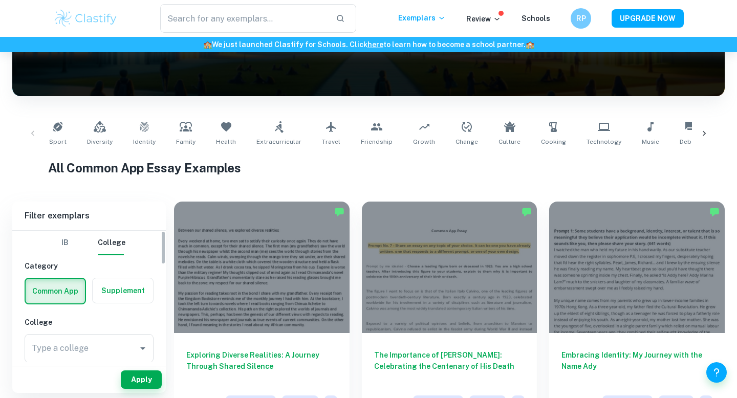 The height and width of the screenshot is (398, 737). What do you see at coordinates (89, 266) in the screenshot?
I see `h6: Category` at bounding box center [89, 266].